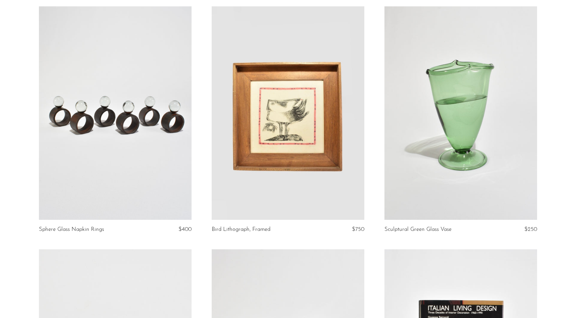  I want to click on span: $250, so click(530, 229).